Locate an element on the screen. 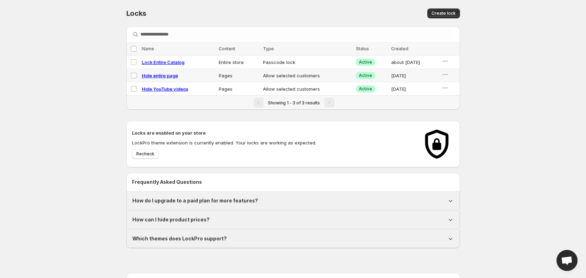 Image resolution: width=586 pixels, height=278 pixels. nav: Pagination is located at coordinates (293, 102).